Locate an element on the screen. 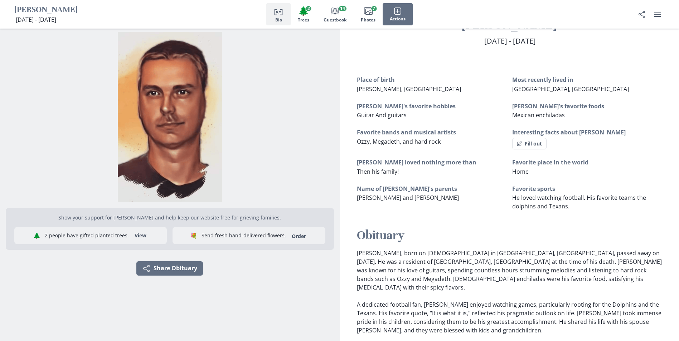  button: user menu is located at coordinates (657, 14).